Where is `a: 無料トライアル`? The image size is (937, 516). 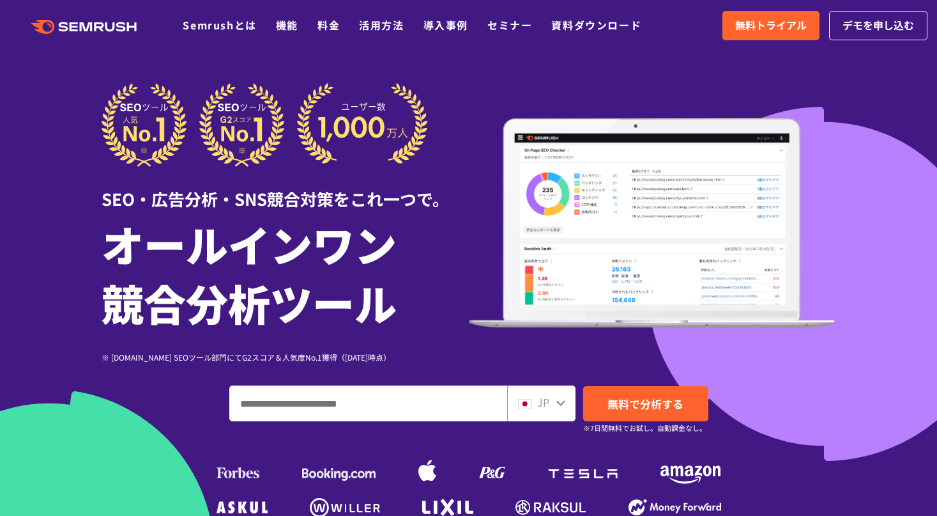
a: 無料トライアル is located at coordinates (771, 26).